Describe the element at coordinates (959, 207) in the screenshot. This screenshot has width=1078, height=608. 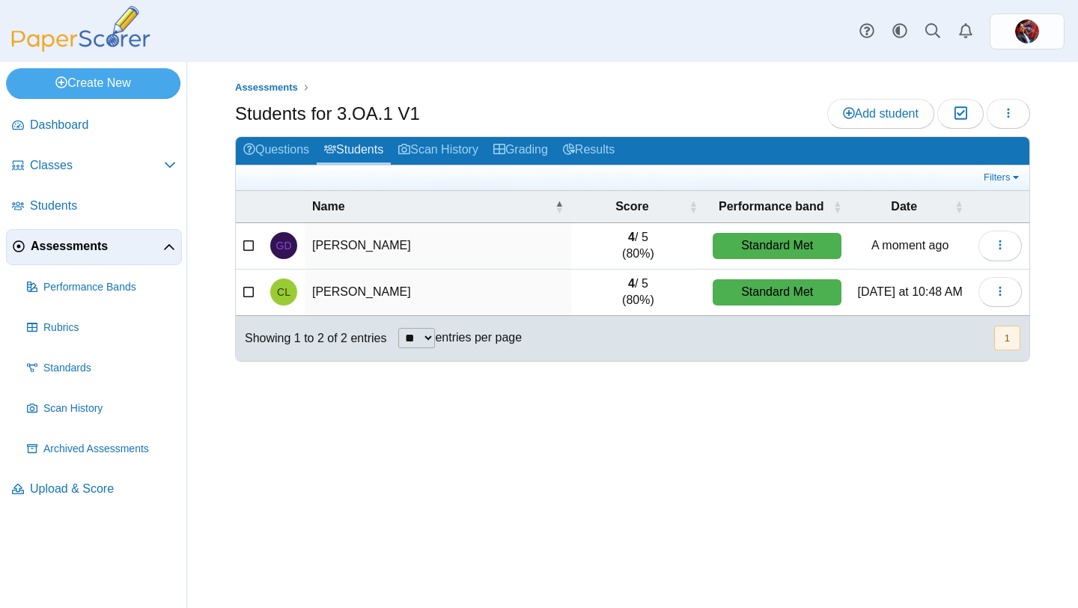
I see `span: Date : Activate to sort` at that location.